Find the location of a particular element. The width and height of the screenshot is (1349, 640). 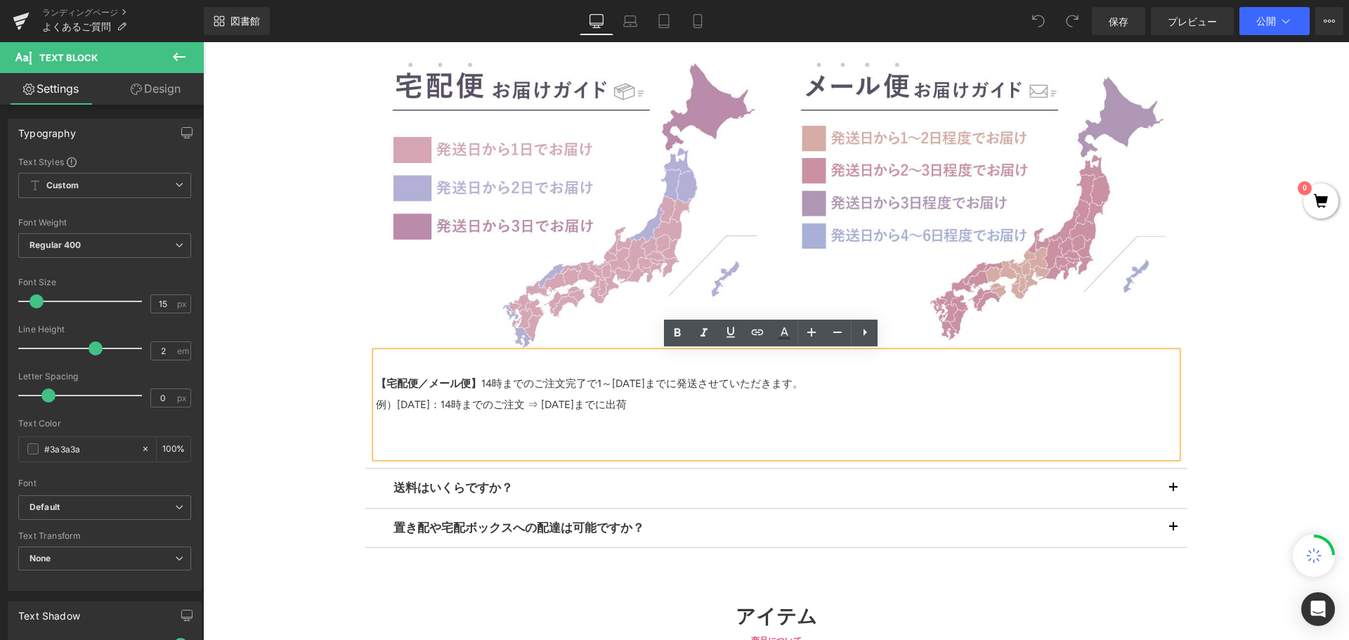

font: よくあるご質問 is located at coordinates (77, 26).